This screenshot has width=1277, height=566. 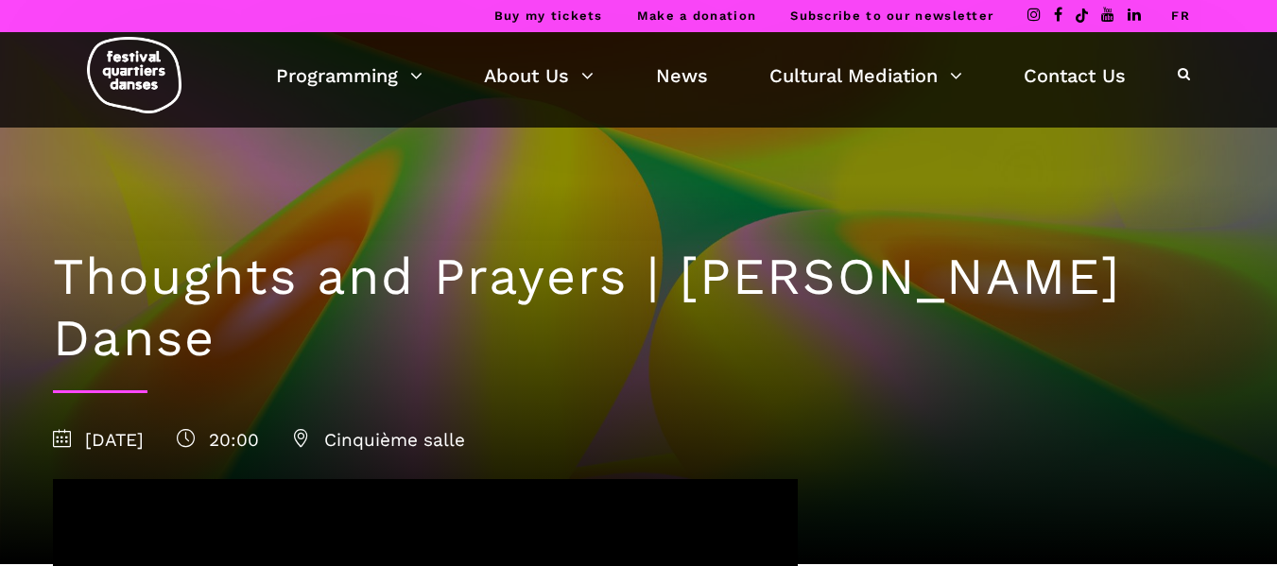 What do you see at coordinates (217, 440) in the screenshot?
I see `span: 20:00` at bounding box center [217, 440].